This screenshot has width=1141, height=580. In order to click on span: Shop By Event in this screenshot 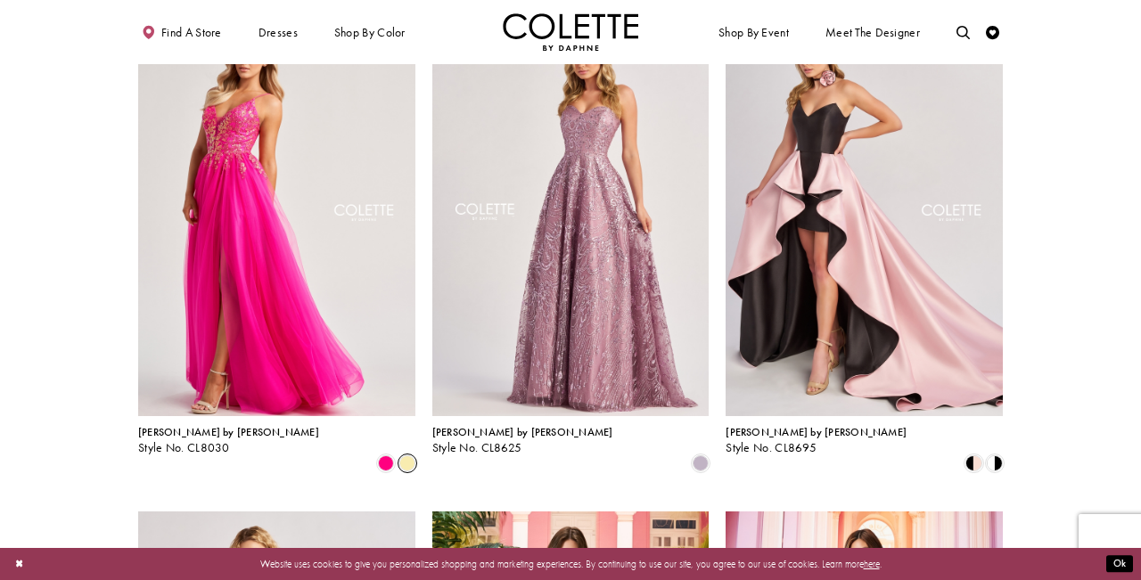, I will do `click(753, 32)`.